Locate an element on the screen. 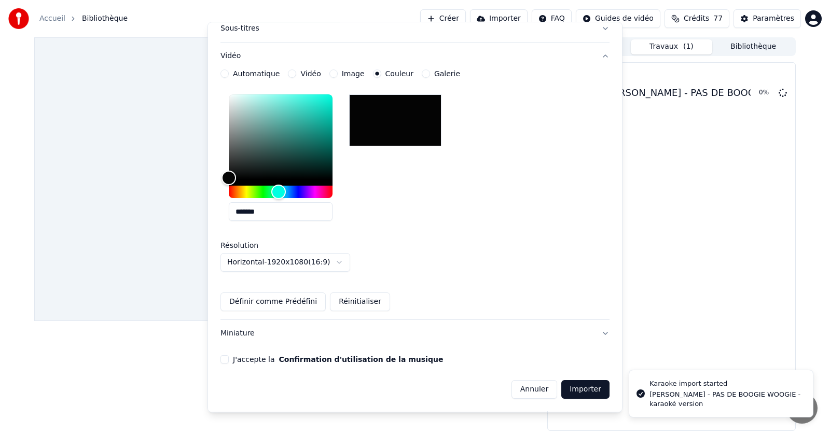 The image size is (830, 434). button: J'accepte la is located at coordinates (360, 360).